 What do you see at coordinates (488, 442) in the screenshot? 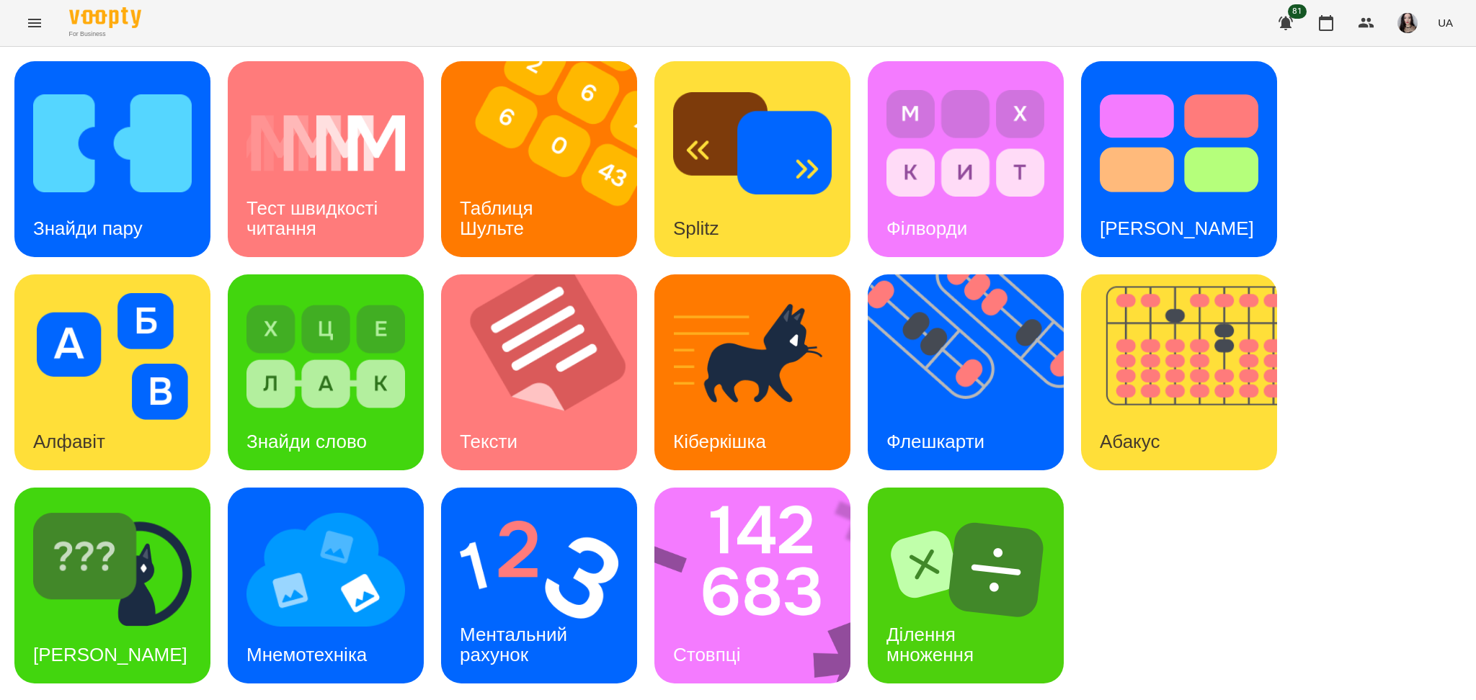
I see `h3: Тексти` at bounding box center [488, 442].